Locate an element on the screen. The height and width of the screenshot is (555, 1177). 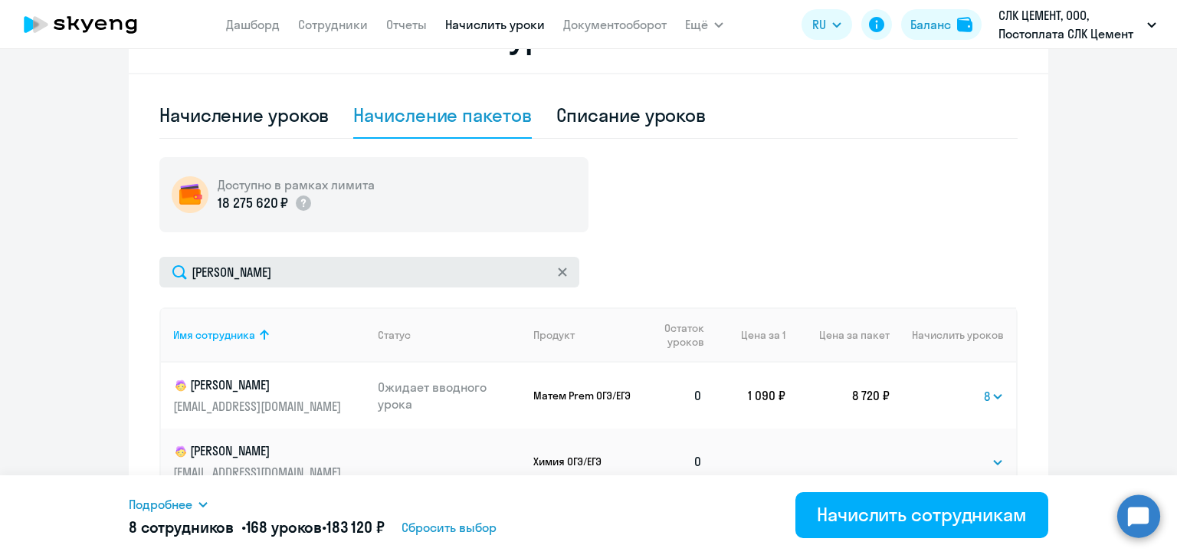
span: Остаток уроков is located at coordinates (676, 335).